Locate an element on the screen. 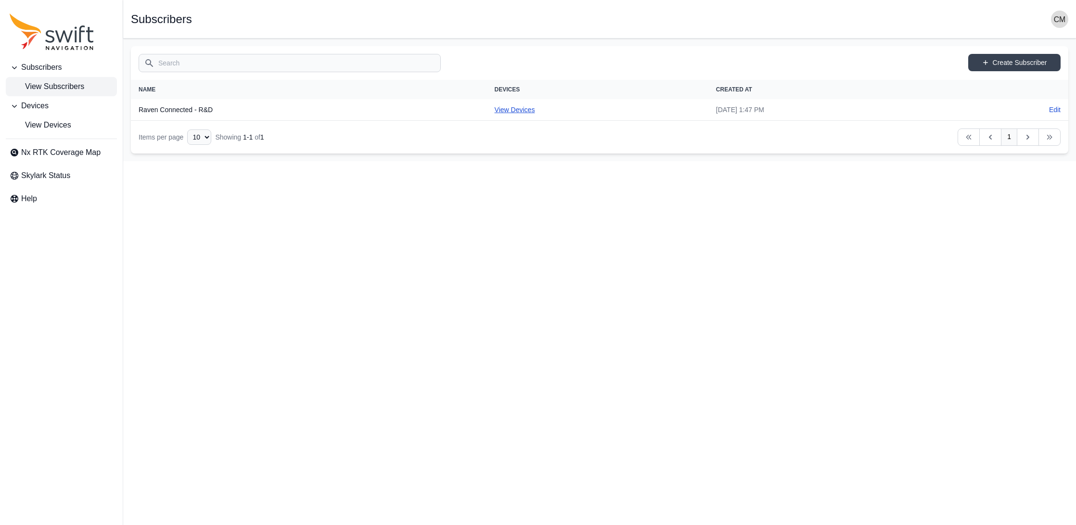  span: Help is located at coordinates (29, 199).